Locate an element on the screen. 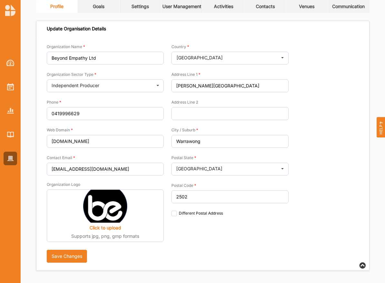 This screenshot has height=283, width=385. img: Dashboard is located at coordinates (10, 63).